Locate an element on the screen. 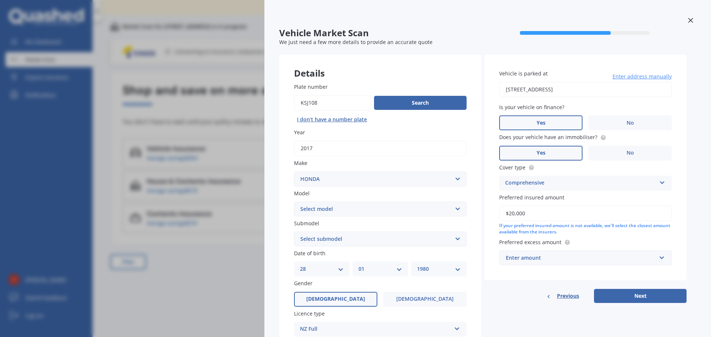  input: Enter address is located at coordinates (585, 90).